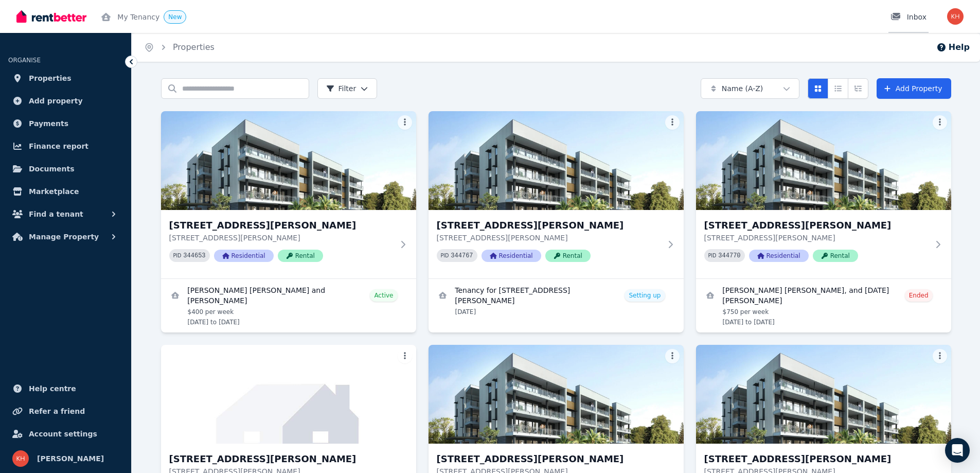 The image size is (980, 473). What do you see at coordinates (288, 394) in the screenshot?
I see `img: 4/26 Arthur Street, Coffs Harbour` at bounding box center [288, 394].